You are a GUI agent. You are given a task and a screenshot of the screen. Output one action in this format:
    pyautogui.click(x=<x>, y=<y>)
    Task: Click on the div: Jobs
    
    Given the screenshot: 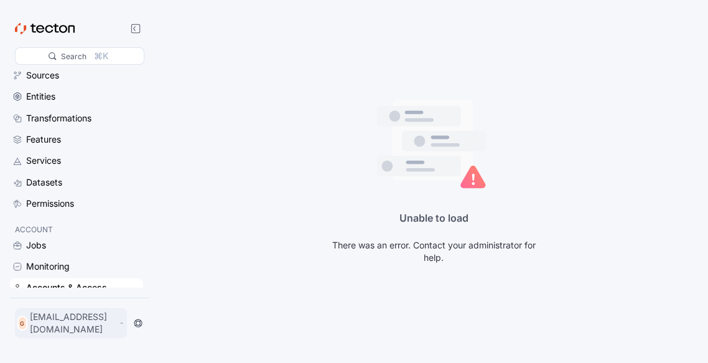 What is the action you would take?
    pyautogui.click(x=36, y=245)
    